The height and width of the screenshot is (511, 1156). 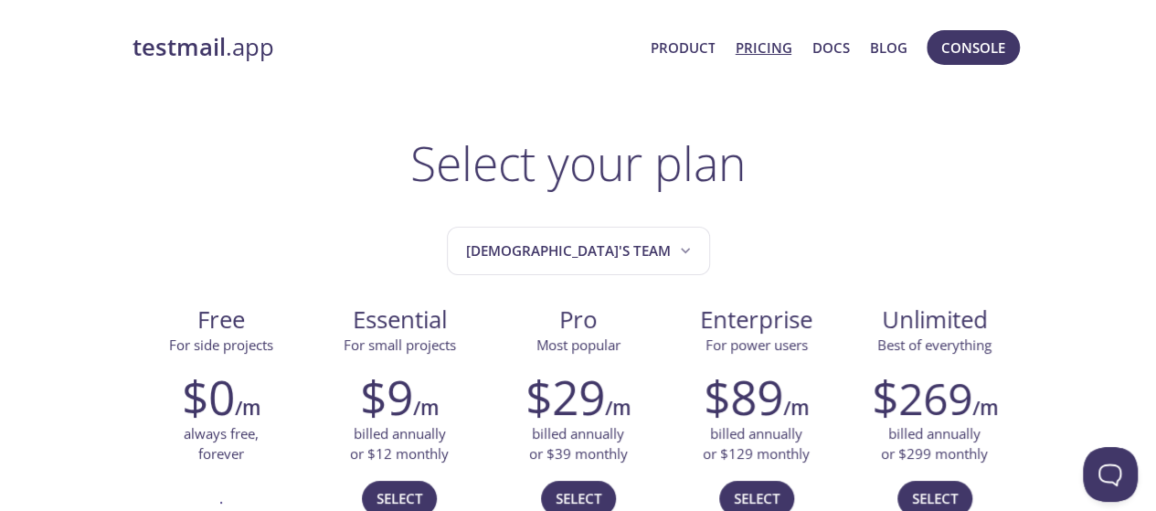 What do you see at coordinates (934, 345) in the screenshot?
I see `span: Best of everything` at bounding box center [934, 345].